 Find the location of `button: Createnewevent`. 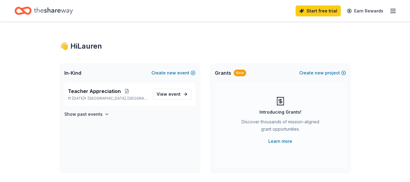

button: Createnewevent is located at coordinates (173, 73).